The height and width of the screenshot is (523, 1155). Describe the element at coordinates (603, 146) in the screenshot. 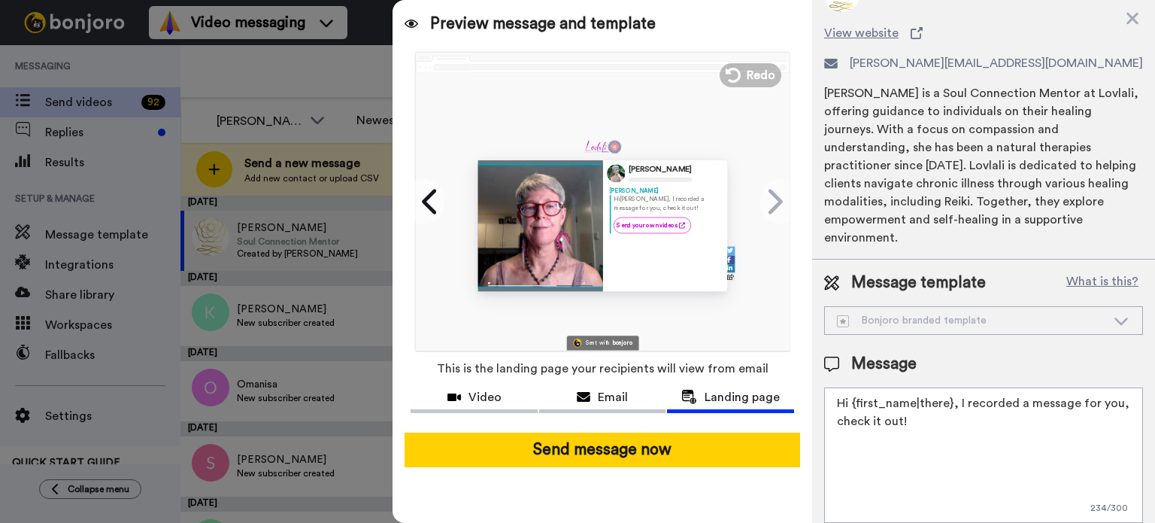

I see `img: 2eddeebf-1ca9-49a9-aa85-38d9bc679bcf` at that location.